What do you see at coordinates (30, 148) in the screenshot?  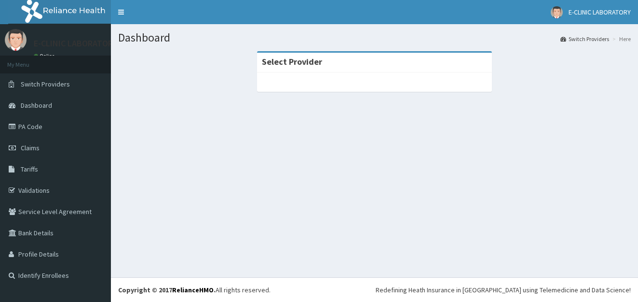 I see `span: Claims` at bounding box center [30, 148].